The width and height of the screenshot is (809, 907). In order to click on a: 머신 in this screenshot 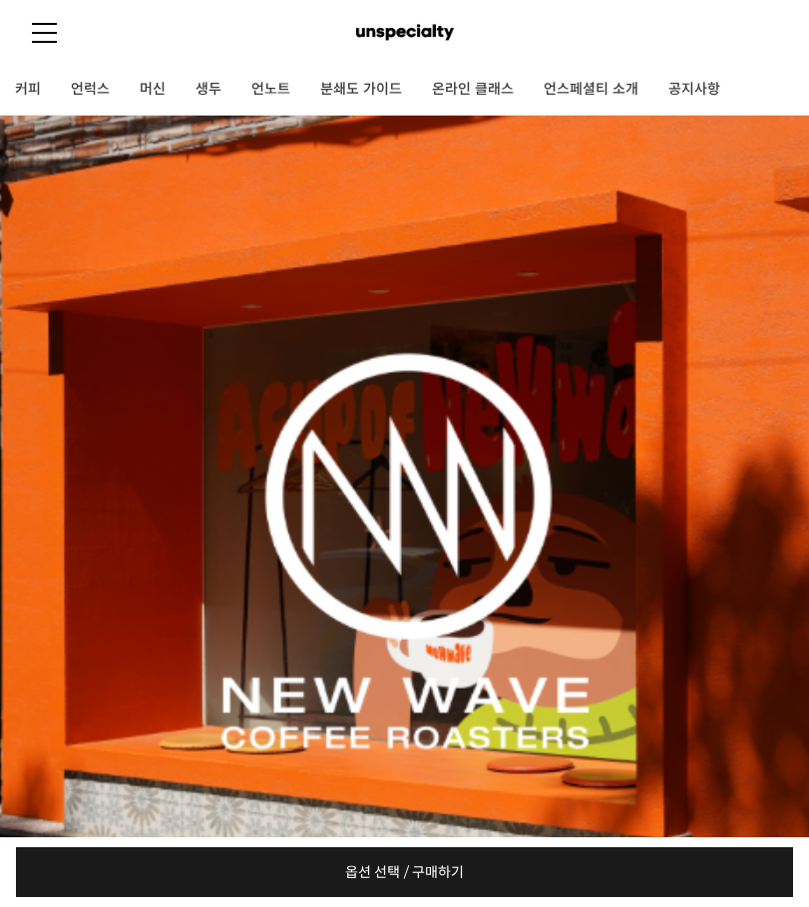, I will do `click(153, 90)`.